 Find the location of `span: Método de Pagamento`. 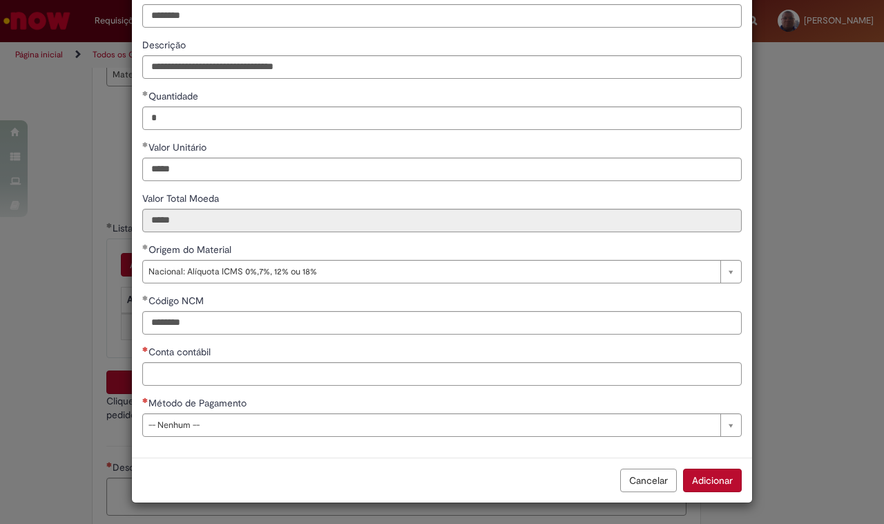

span: Método de Pagamento is located at coordinates (199, 403).